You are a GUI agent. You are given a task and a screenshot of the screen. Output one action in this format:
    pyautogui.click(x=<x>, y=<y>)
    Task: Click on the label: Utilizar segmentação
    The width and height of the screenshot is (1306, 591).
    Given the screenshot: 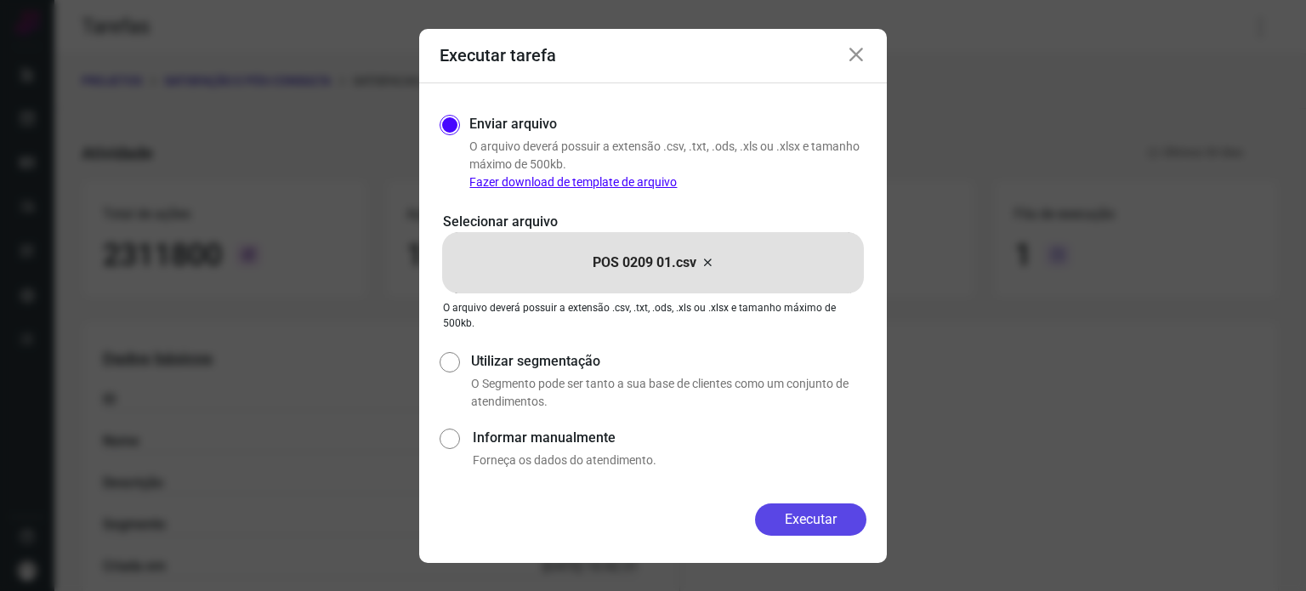 What is the action you would take?
    pyautogui.click(x=668, y=361)
    